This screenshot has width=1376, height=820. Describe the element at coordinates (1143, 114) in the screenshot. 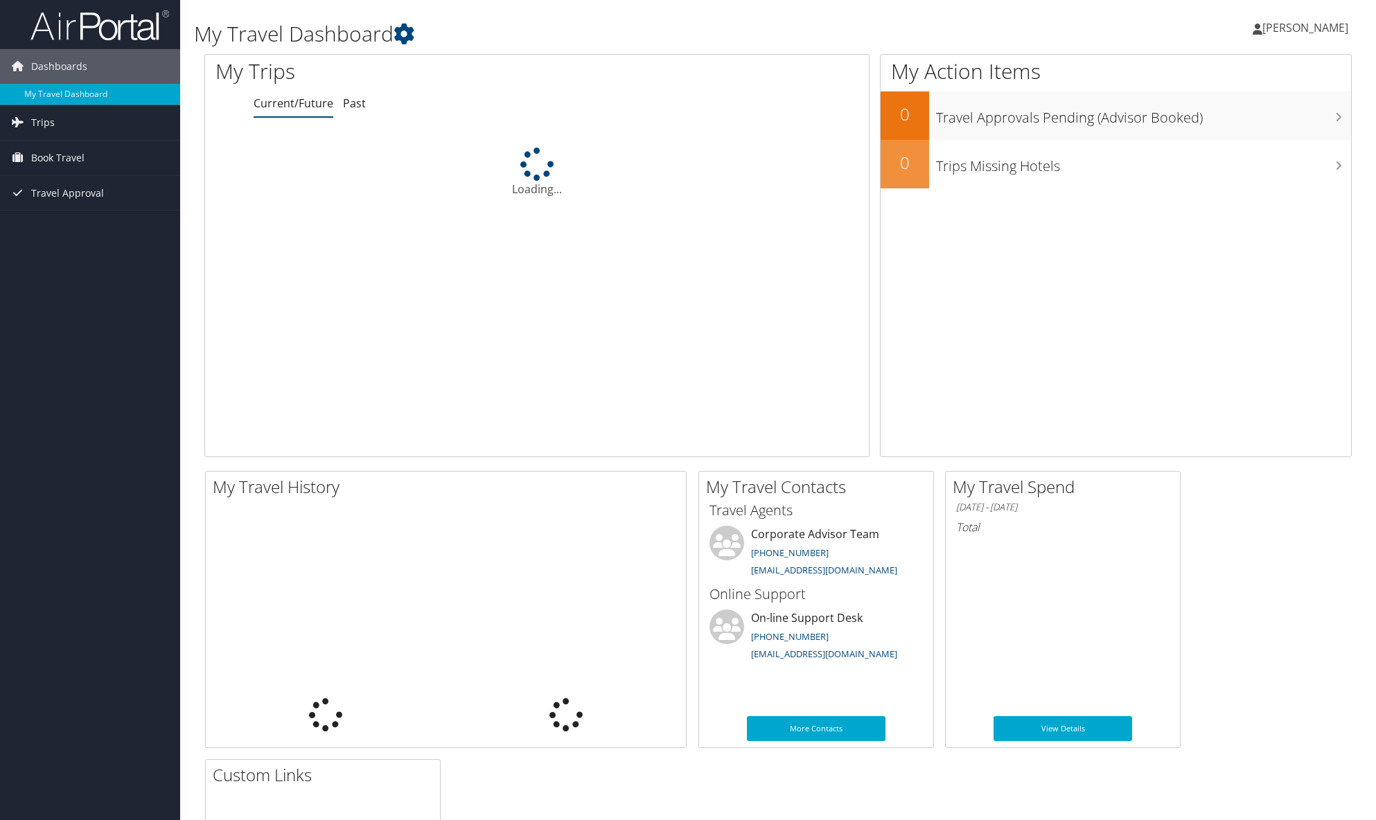

I see `h3: Travel Approvals Pending (Advisor Booked)` at that location.